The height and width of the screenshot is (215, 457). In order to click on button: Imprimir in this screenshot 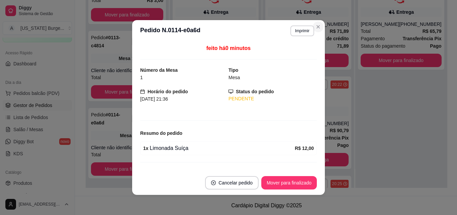, I will do `click(302, 31)`.